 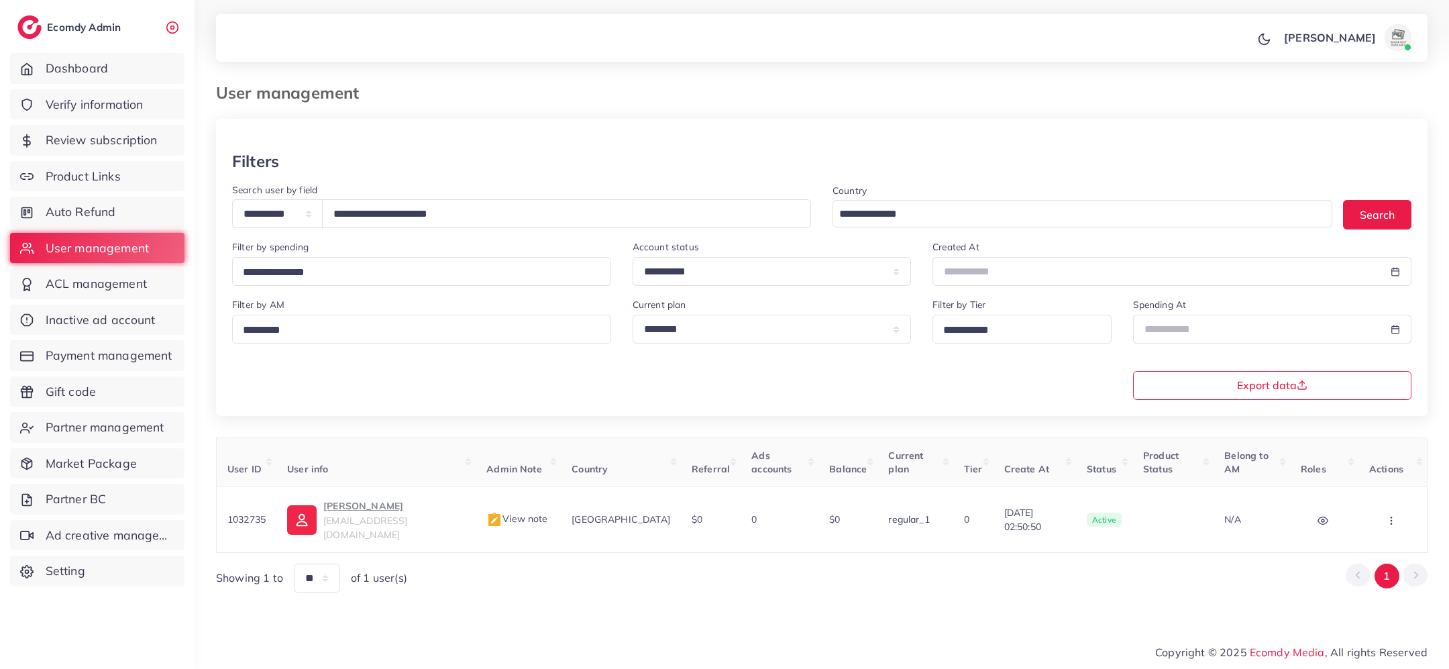 I want to click on label: Filter by spending, so click(x=270, y=247).